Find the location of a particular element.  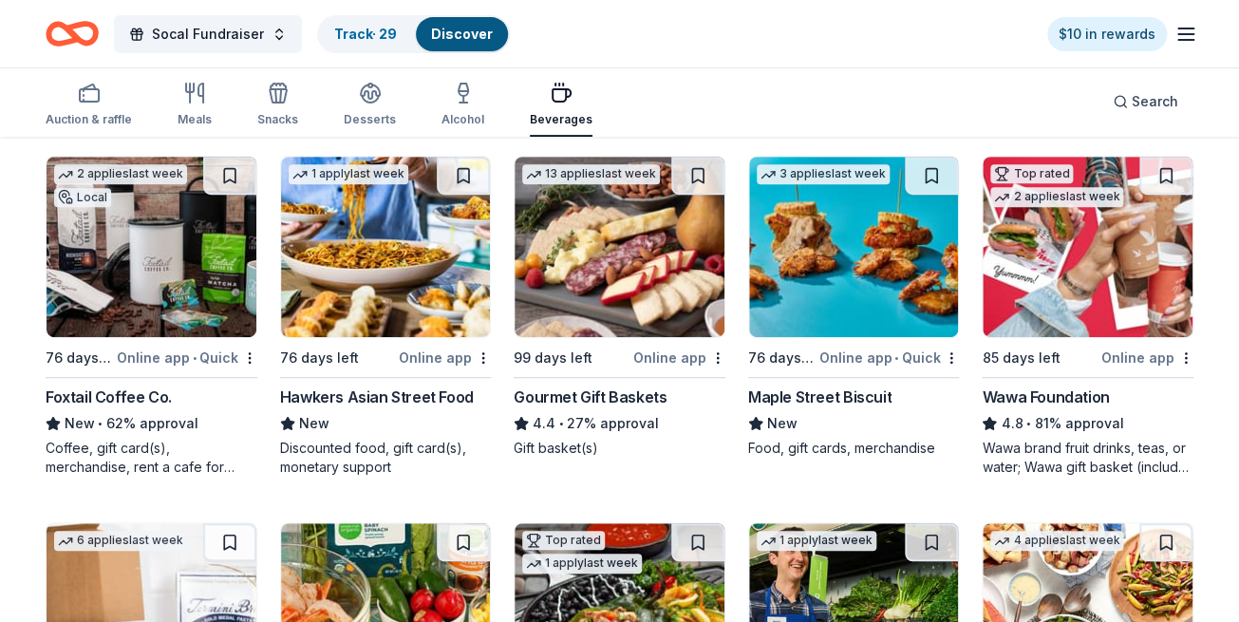

div: Wawa brand fruit drinks, teas, or water; Wawa gift basket (includes Wawa products and coupons) is located at coordinates (1087, 458).